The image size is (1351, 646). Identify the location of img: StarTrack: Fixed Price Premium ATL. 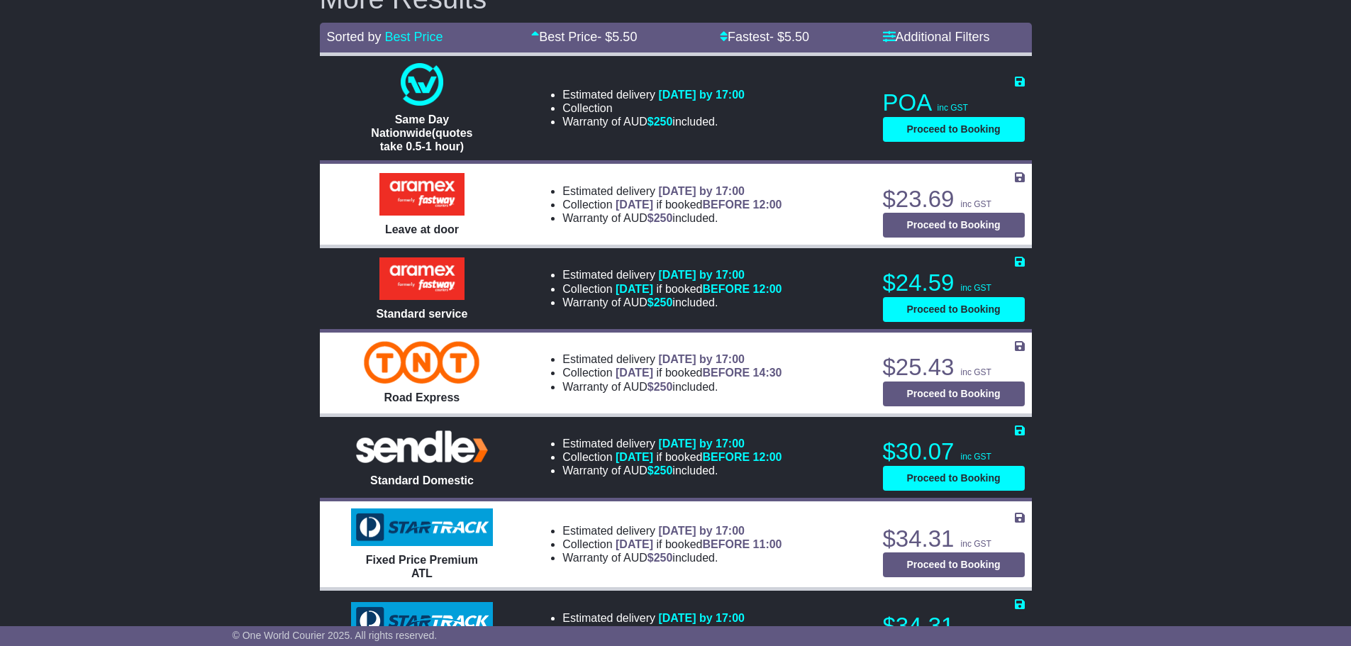
(422, 528).